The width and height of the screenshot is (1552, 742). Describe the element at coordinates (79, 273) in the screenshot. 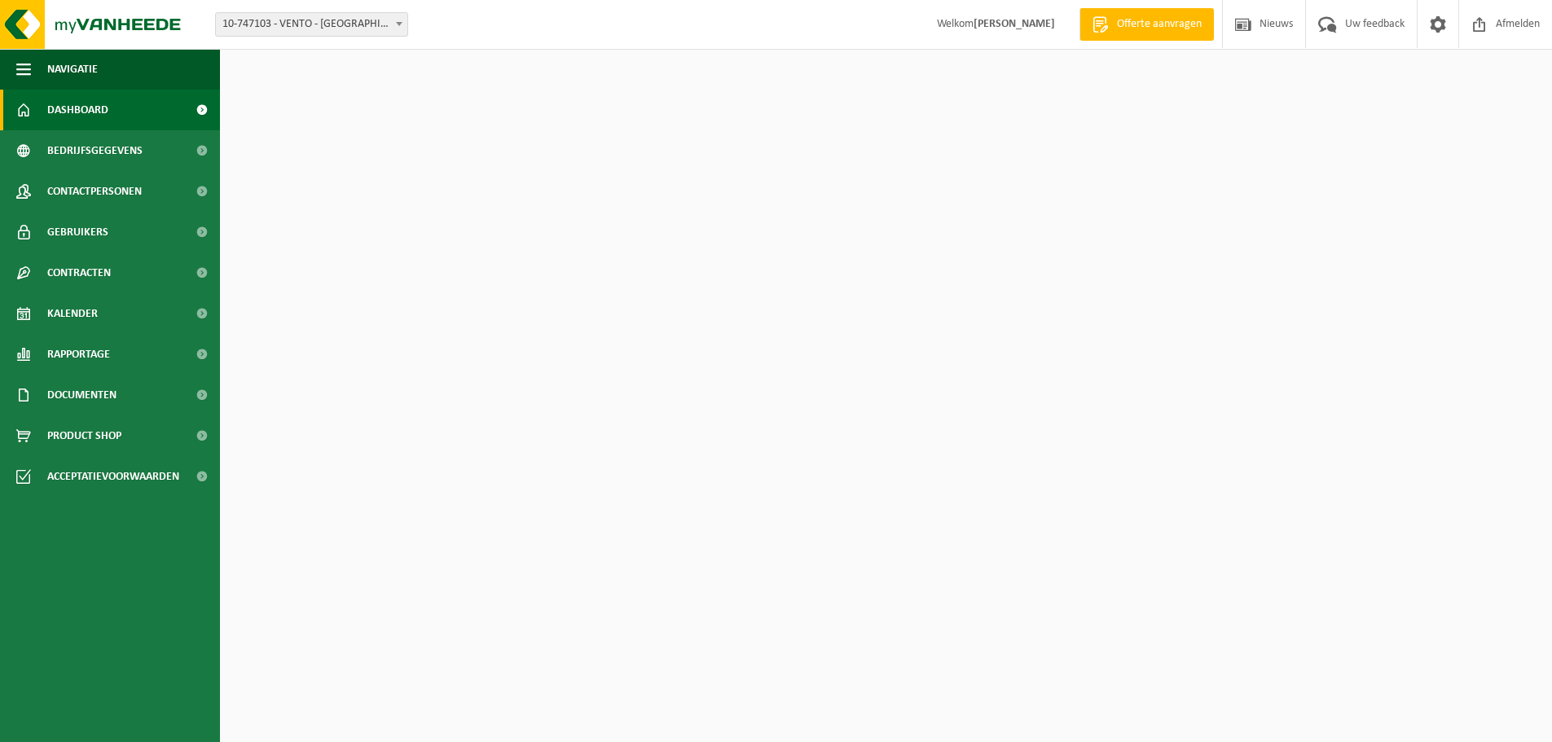

I see `span: Contracten` at that location.